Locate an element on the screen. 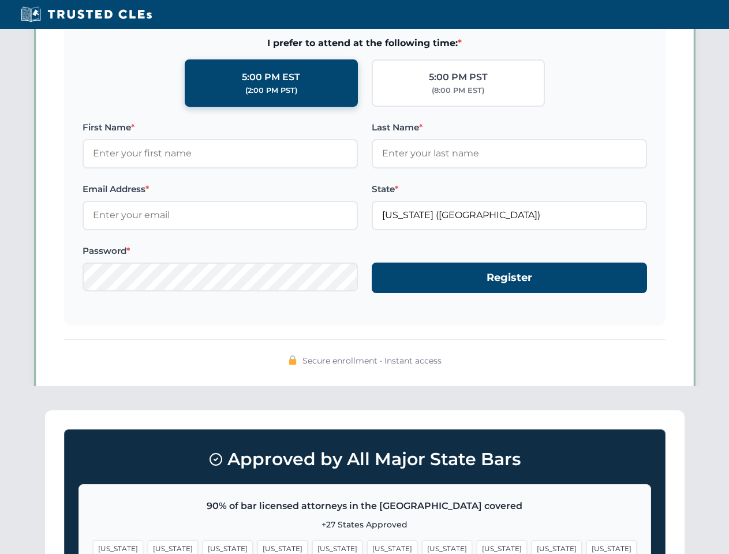 The width and height of the screenshot is (729, 554). label: Last Name is located at coordinates (509, 128).